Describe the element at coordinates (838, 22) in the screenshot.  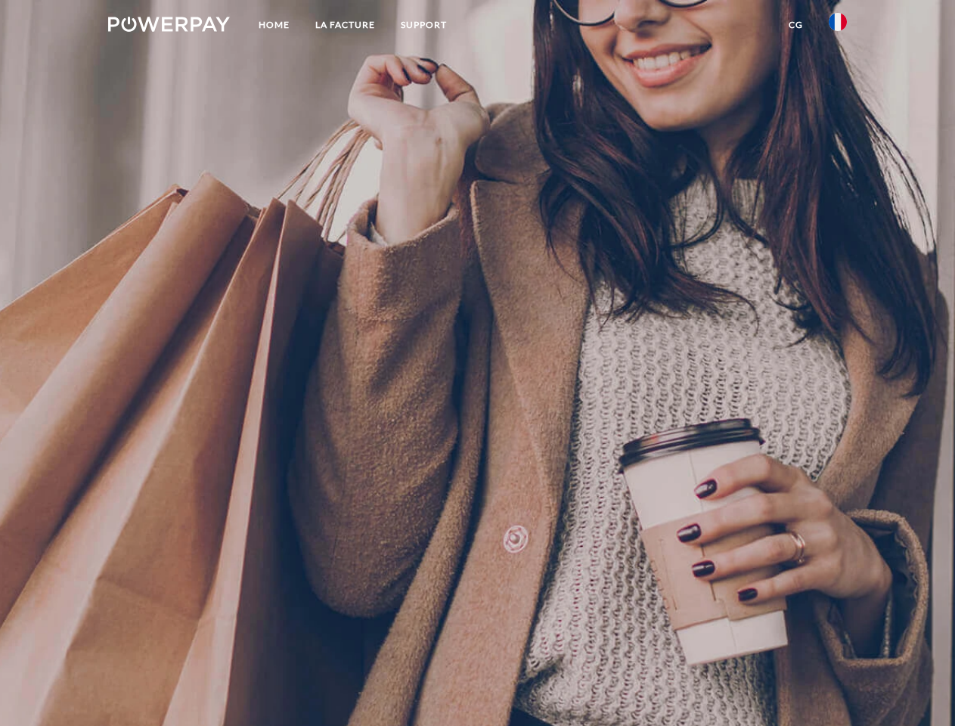
I see `img: fr` at that location.